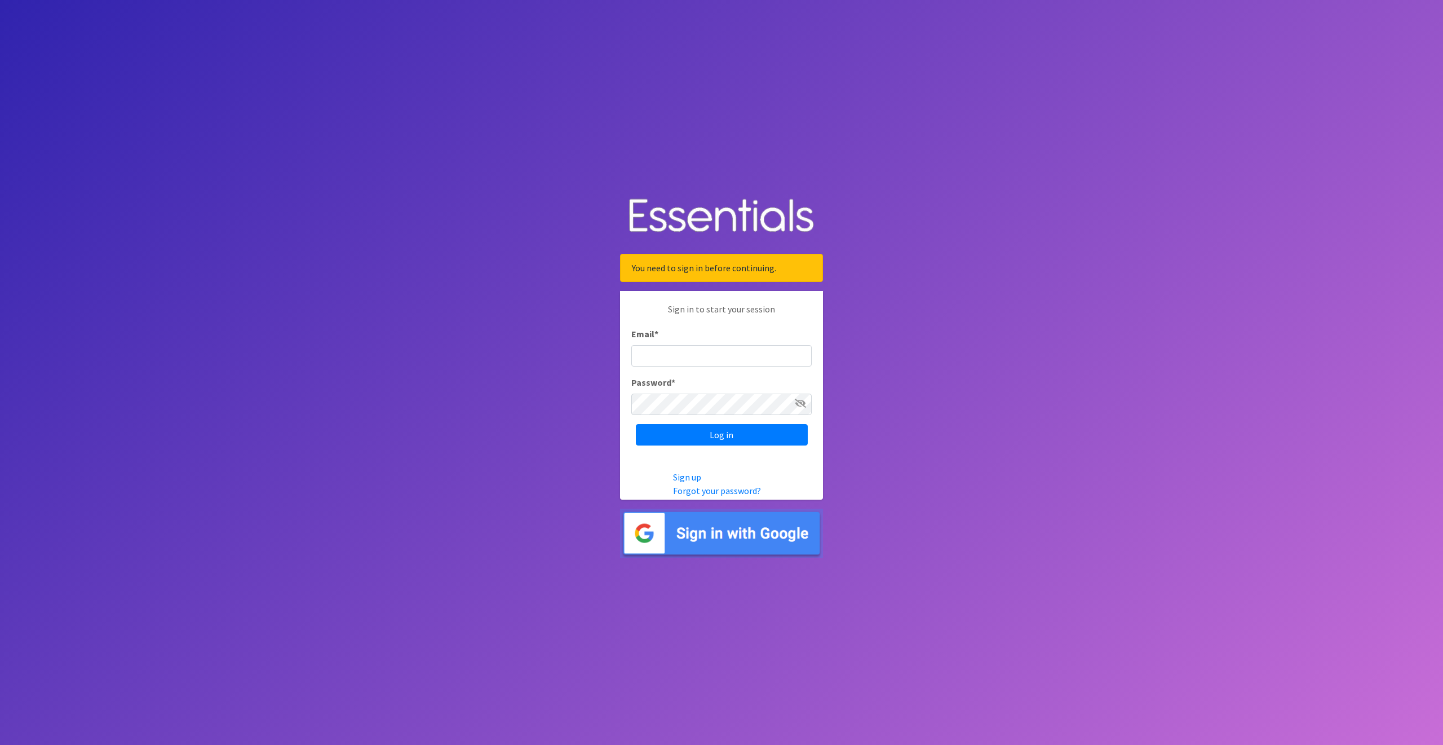  Describe the element at coordinates (645, 334) in the screenshot. I see `label: Email` at that location.